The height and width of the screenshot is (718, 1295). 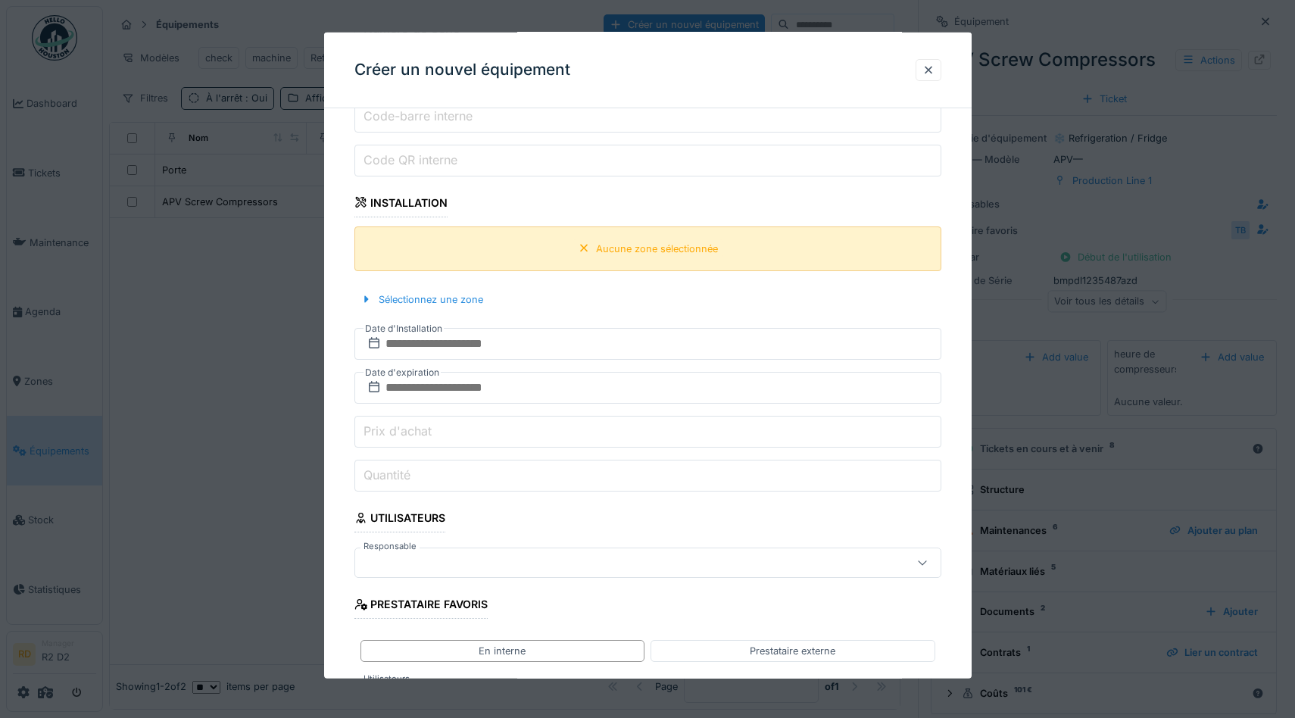 What do you see at coordinates (400, 520) in the screenshot?
I see `div: Utilisateurs` at bounding box center [400, 520].